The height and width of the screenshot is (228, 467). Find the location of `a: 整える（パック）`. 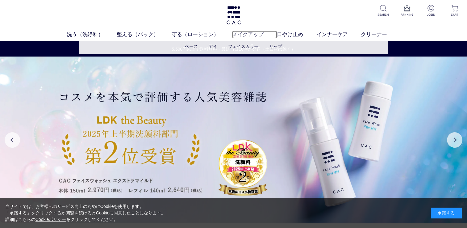

a: 整える（パック） is located at coordinates (144, 35).